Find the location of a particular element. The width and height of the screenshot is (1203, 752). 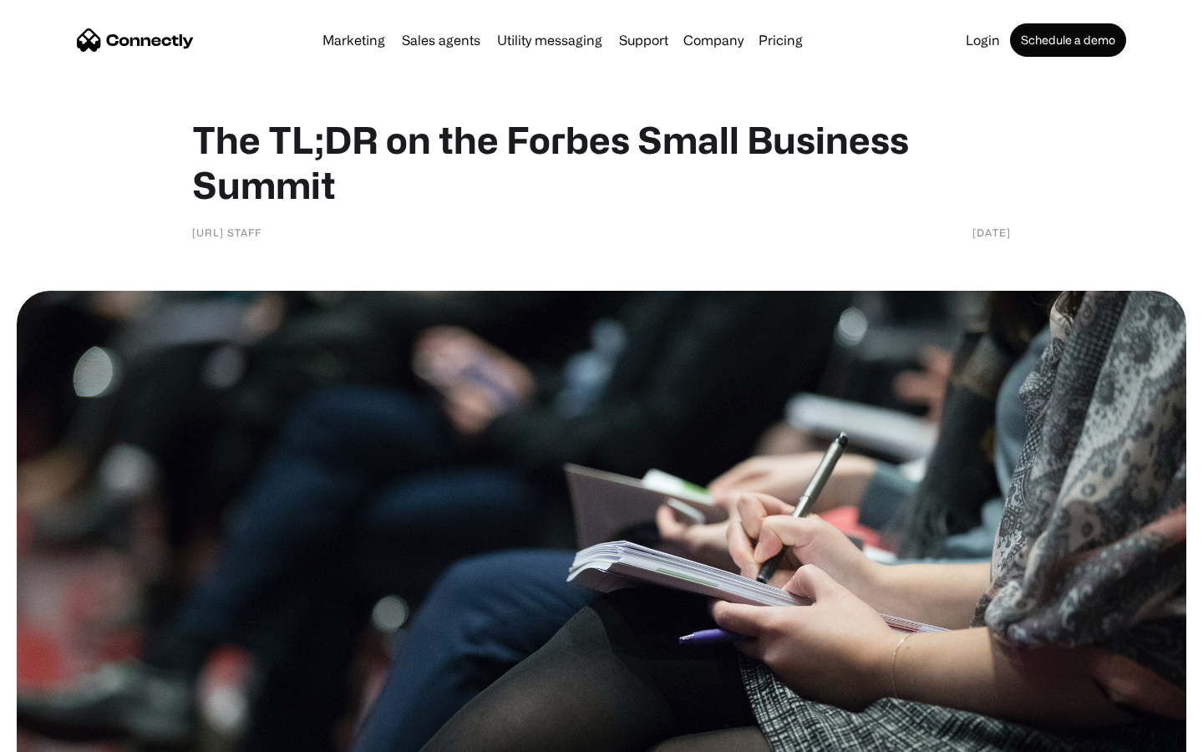

ul: Language list is located at coordinates (67, 734).